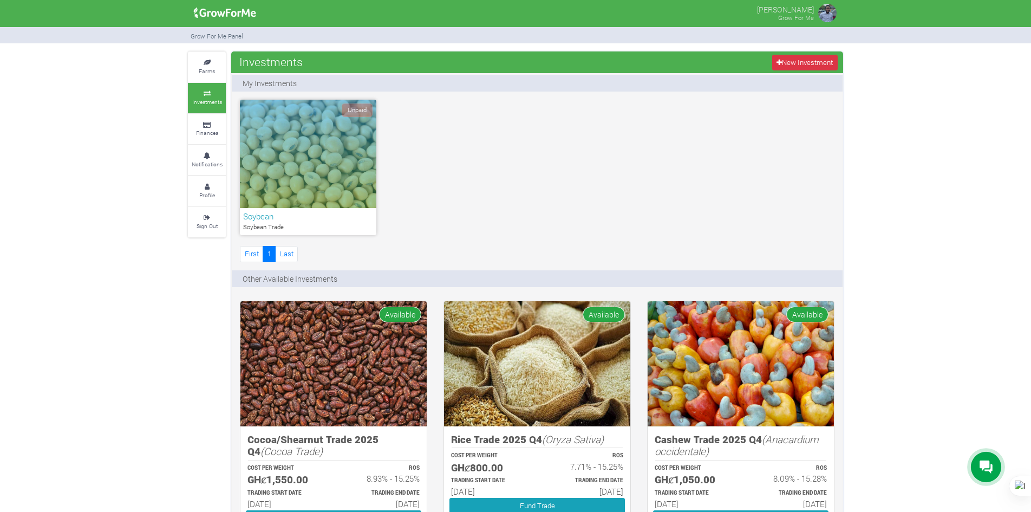  I want to click on i: (Anacardium occidentale), so click(736, 445).